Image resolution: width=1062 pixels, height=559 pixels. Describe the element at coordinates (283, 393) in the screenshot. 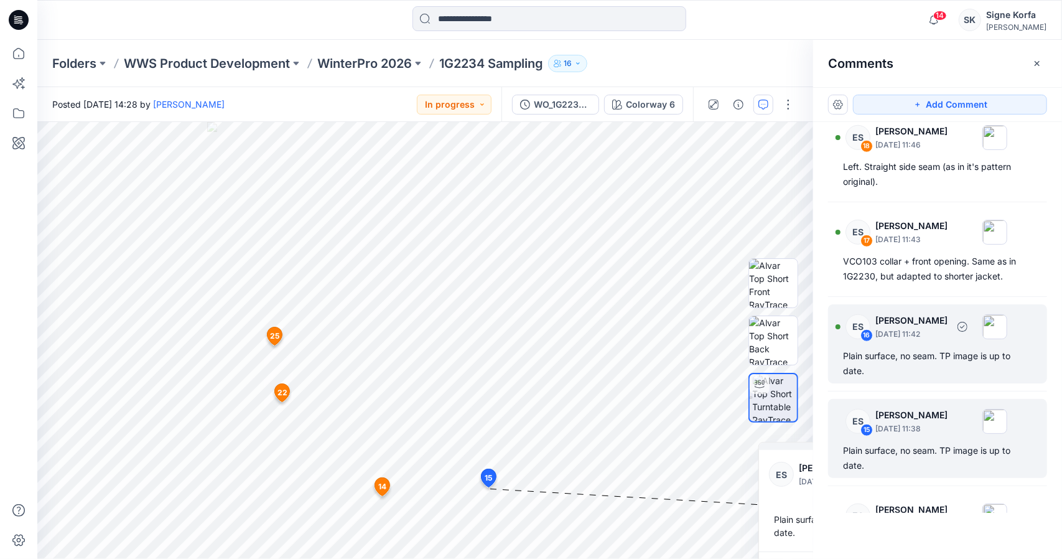

I see `span: 22` at that location.